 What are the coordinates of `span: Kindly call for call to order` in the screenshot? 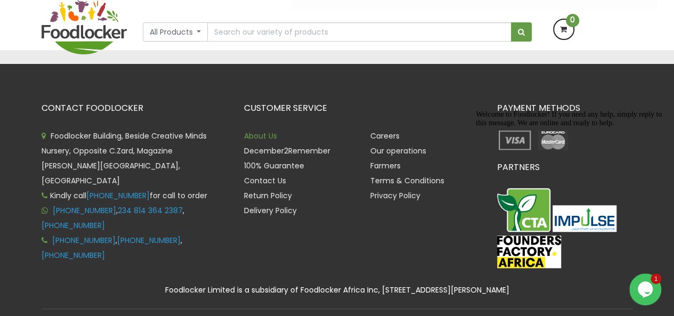 It's located at (124, 196).